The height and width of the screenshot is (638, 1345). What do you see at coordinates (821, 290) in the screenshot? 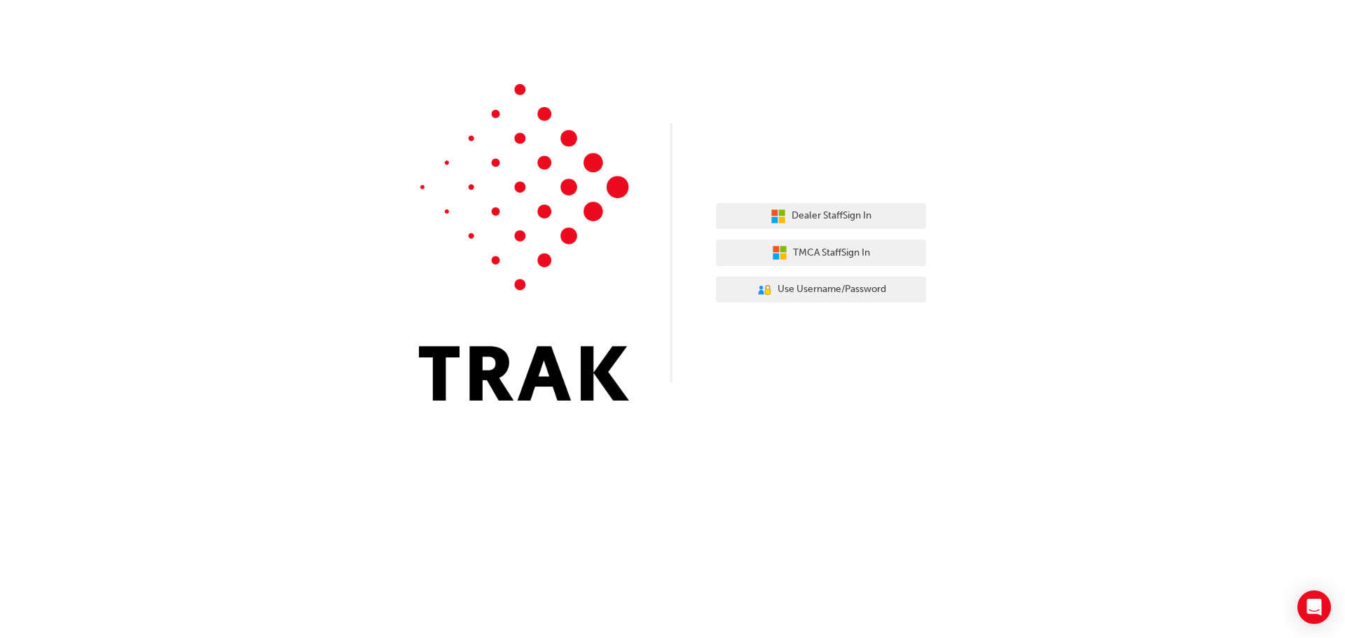
I see `button: Use Username/Password` at bounding box center [821, 290].